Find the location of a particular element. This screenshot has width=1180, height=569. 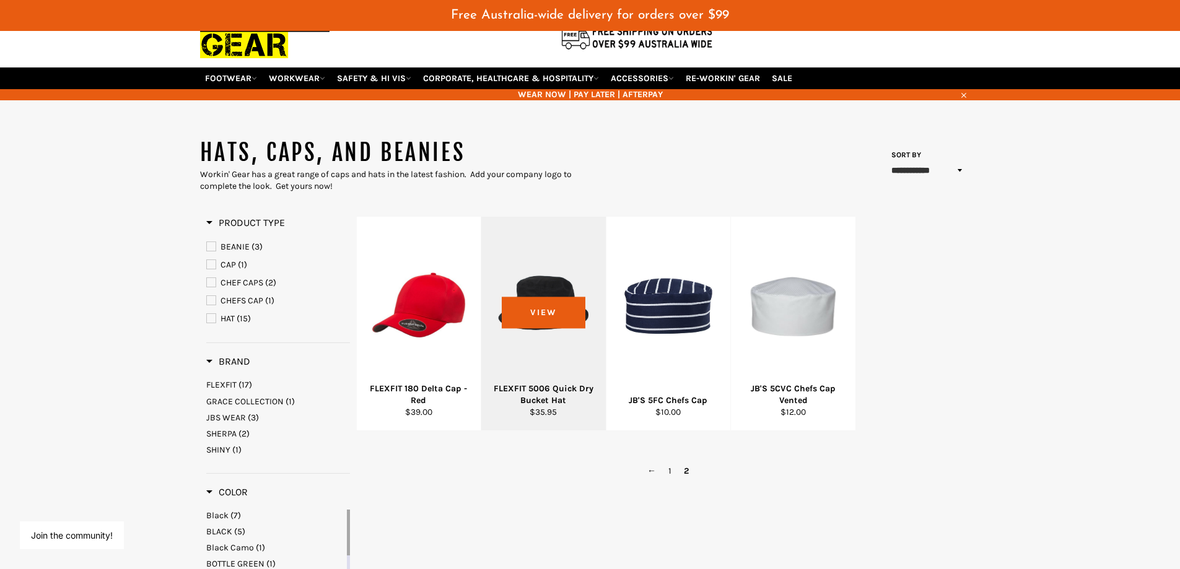

span: SHERPA is located at coordinates (221, 434).